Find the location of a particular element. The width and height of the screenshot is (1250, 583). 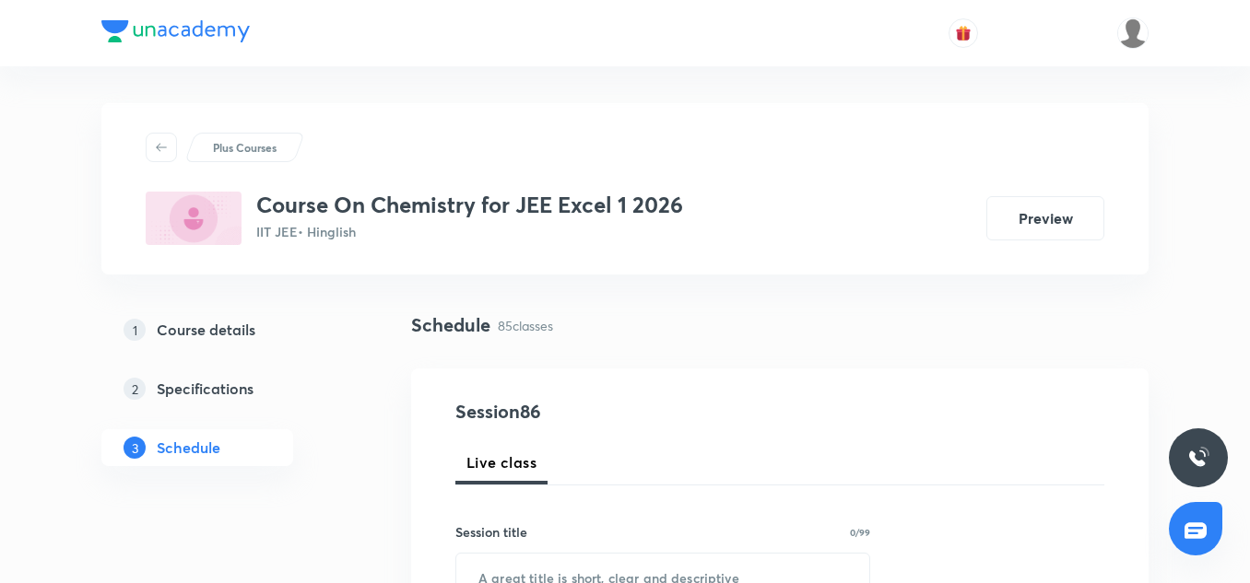

img: DCCD0BA6-0835-453A-A29D-0A231D1EC888_plus.png is located at coordinates (194, 218).